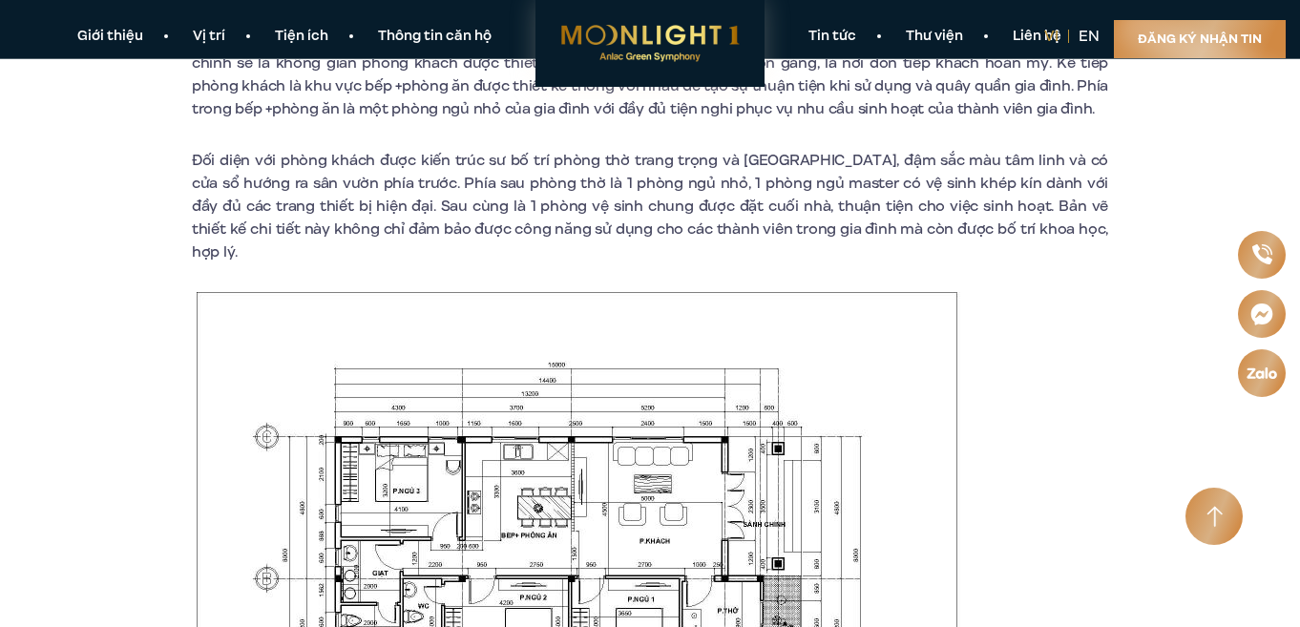  I want to click on span: Từ phía ngoài sân vườn bước vào là bậc tam cấp giúp công trình nhà cấp 4 8x15m ăn gian được chiều..., so click(650, 74).